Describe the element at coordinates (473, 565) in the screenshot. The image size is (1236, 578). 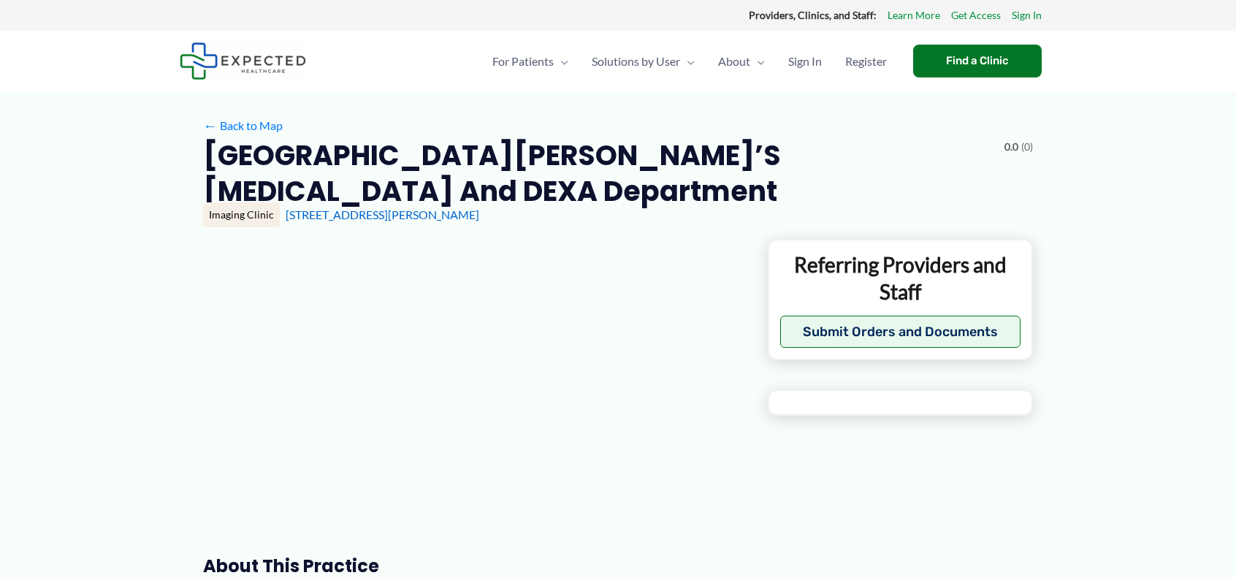
I see `h3: About this practice` at that location.